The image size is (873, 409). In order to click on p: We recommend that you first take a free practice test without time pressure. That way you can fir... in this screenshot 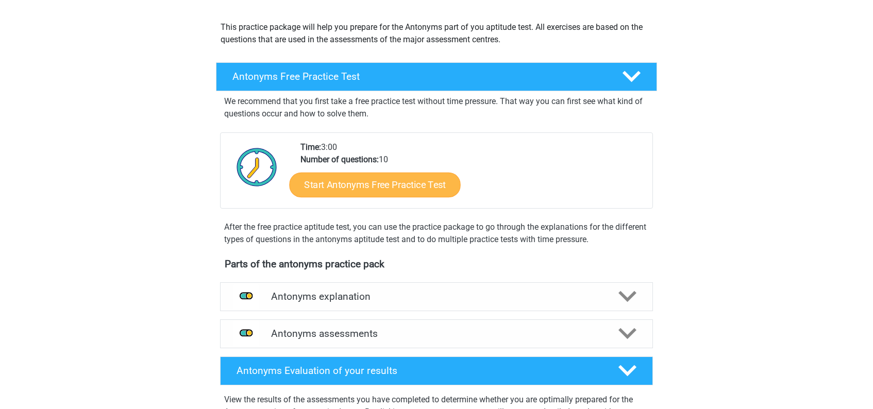, I will do `click(436, 108)`.